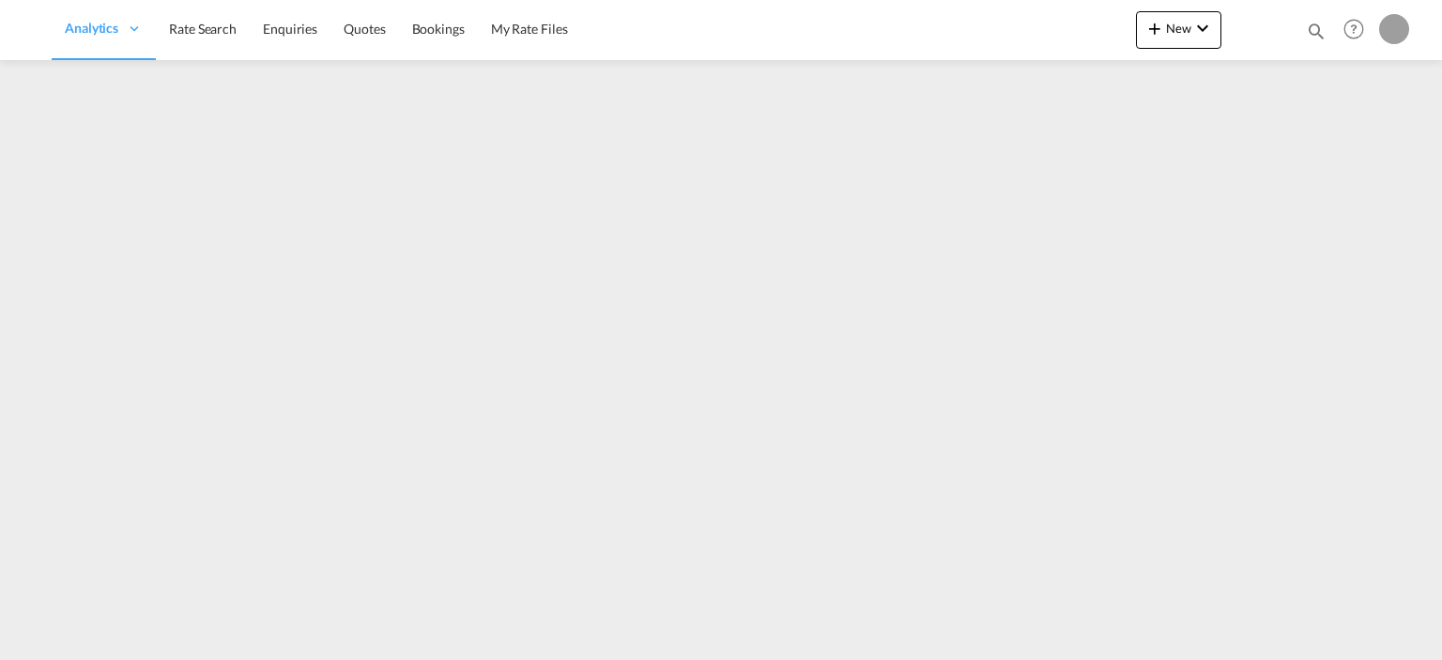 The width and height of the screenshot is (1442, 660). I want to click on span: Rate Search, so click(203, 28).